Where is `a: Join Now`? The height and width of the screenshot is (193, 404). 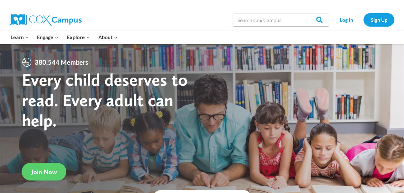
a: Join Now is located at coordinates (44, 172).